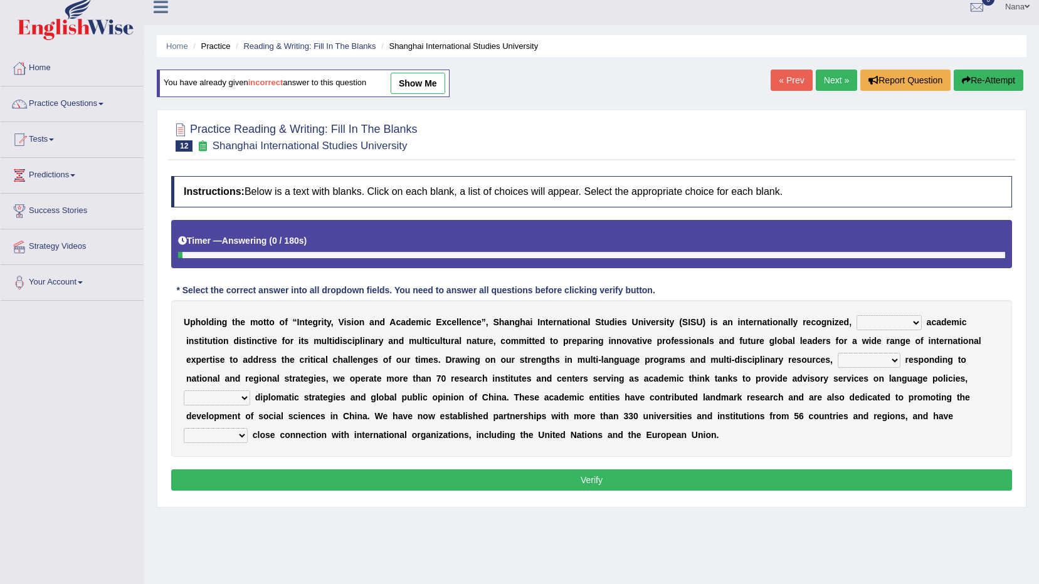  I want to click on b: v, so click(645, 341).